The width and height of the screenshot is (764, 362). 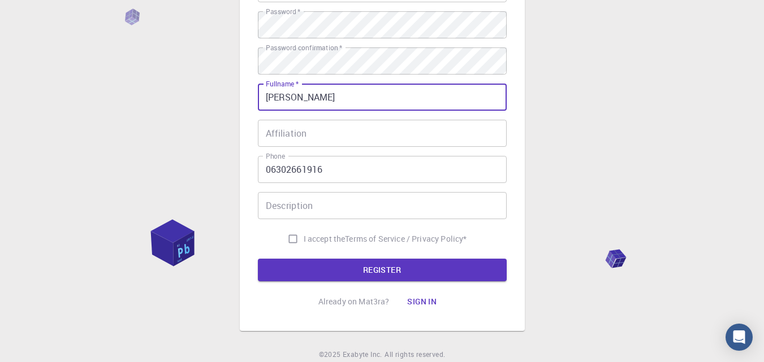 What do you see at coordinates (405, 239) in the screenshot?
I see `a: Terms of Service / Privacy Policy*` at bounding box center [405, 239].